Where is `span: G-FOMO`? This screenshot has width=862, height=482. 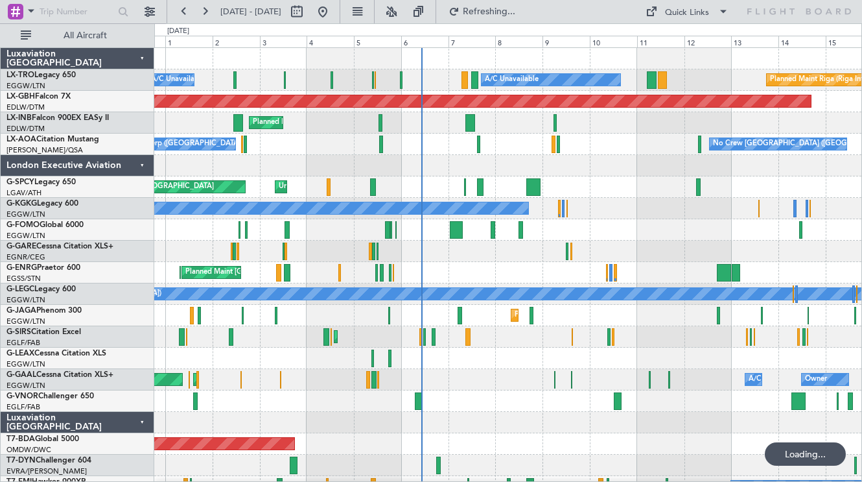 span: G-FOMO is located at coordinates (23, 225).